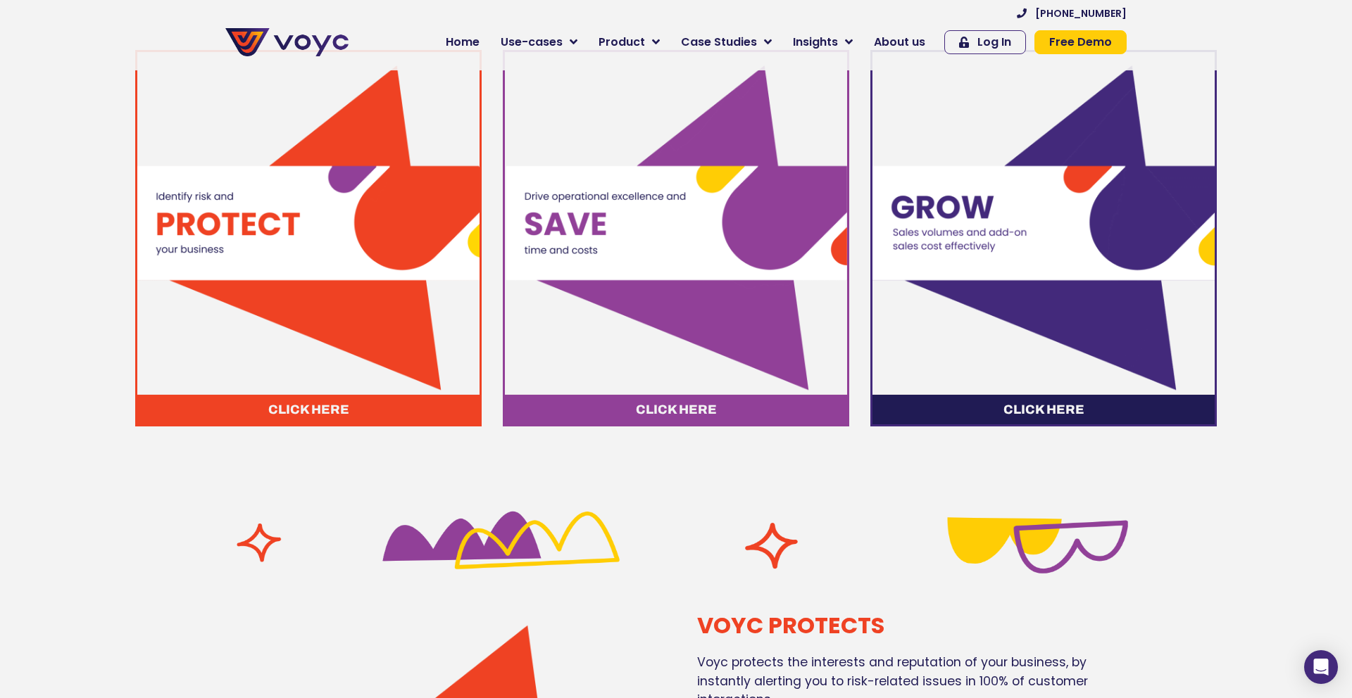 The image size is (1352, 698). Describe the element at coordinates (994, 42) in the screenshot. I see `span: Log In` at that location.